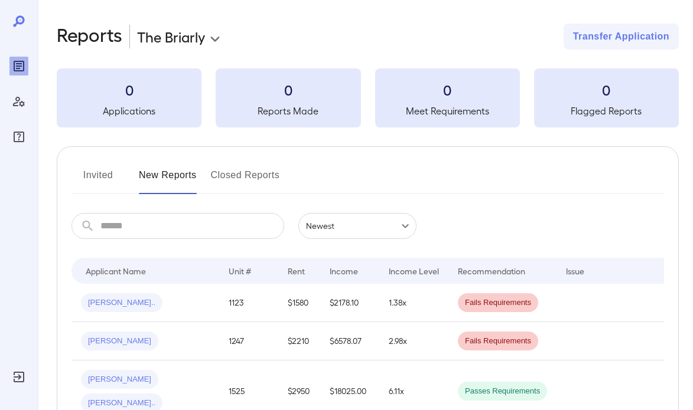 The width and height of the screenshot is (693, 410). What do you see at coordinates (249, 303) in the screenshot?
I see `td: 1123` at bounding box center [249, 303].